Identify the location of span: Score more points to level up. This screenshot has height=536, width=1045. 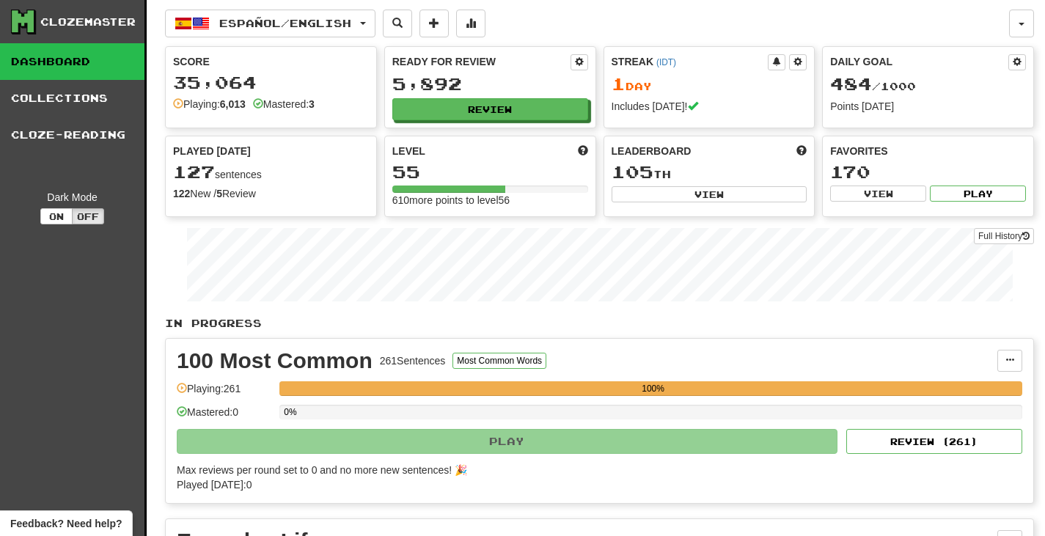
(583, 151).